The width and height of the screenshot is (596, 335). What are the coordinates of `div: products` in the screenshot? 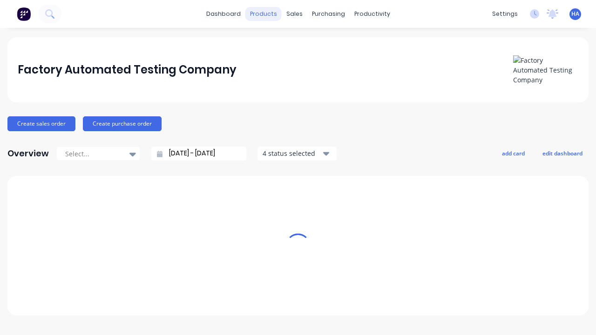 It's located at (263, 14).